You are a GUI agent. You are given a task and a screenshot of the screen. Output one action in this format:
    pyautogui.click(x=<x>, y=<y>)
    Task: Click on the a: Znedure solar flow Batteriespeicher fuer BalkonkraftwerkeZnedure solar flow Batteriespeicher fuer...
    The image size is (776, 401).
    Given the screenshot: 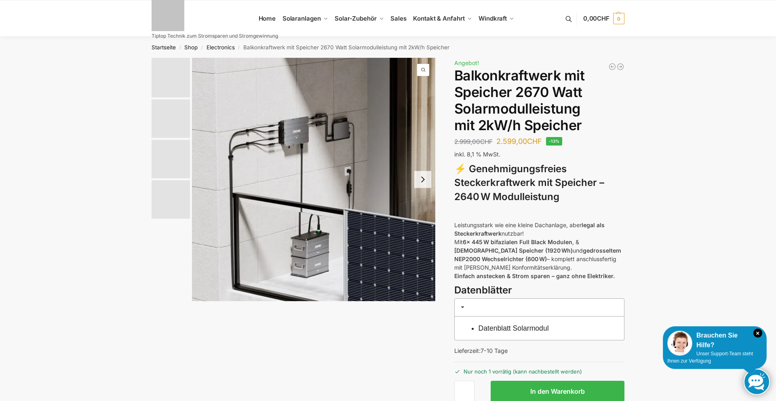 What is the action you would take?
    pyautogui.click(x=314, y=180)
    